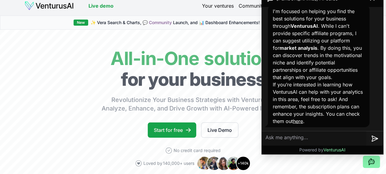 This screenshot has height=174, width=386. Describe the element at coordinates (220, 130) in the screenshot. I see `a: Live Demo` at that location.